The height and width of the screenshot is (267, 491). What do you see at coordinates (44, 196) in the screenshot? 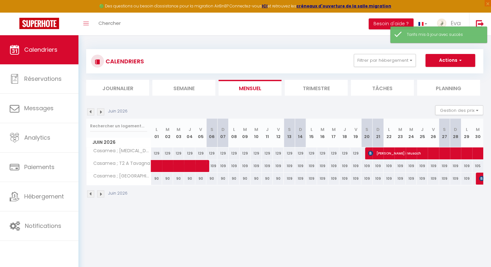
I see `span: Hébergement` at bounding box center [44, 196].